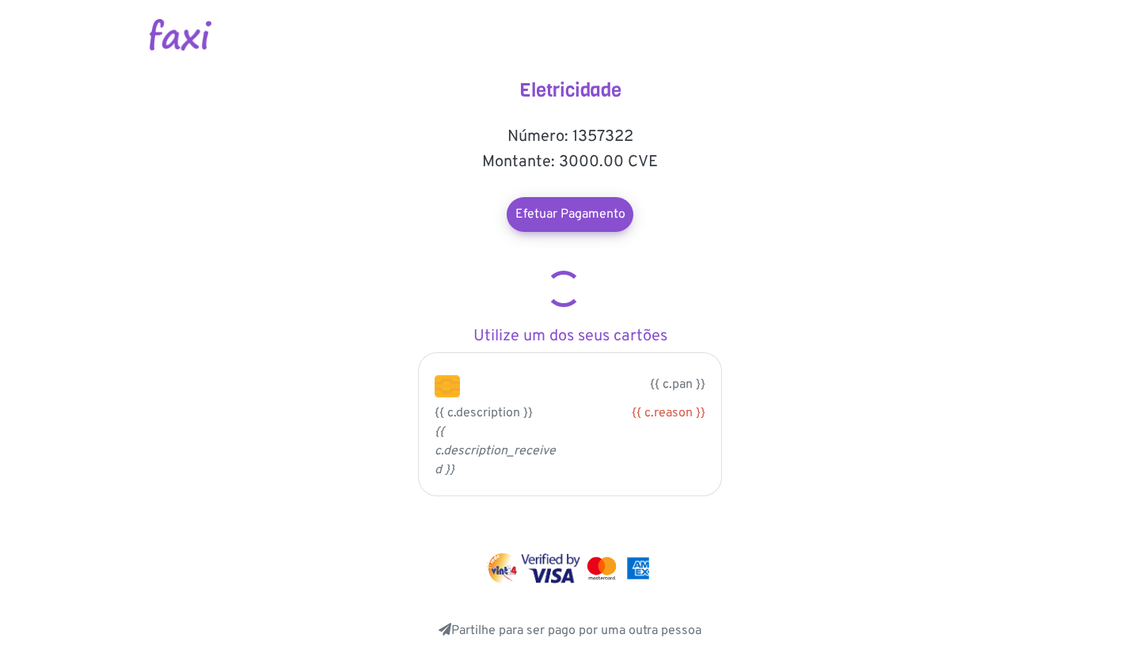 The image size is (1140, 653). I want to click on span: {{ c.description }}, so click(484, 413).